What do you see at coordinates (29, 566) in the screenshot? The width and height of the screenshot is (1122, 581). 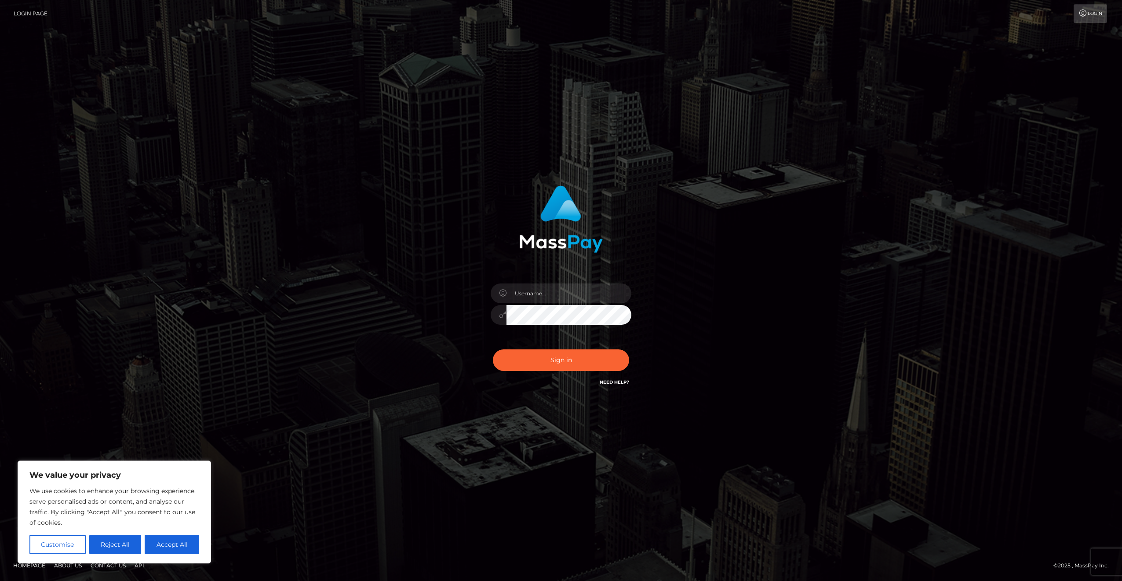 I see `a: Homepage` at bounding box center [29, 566].